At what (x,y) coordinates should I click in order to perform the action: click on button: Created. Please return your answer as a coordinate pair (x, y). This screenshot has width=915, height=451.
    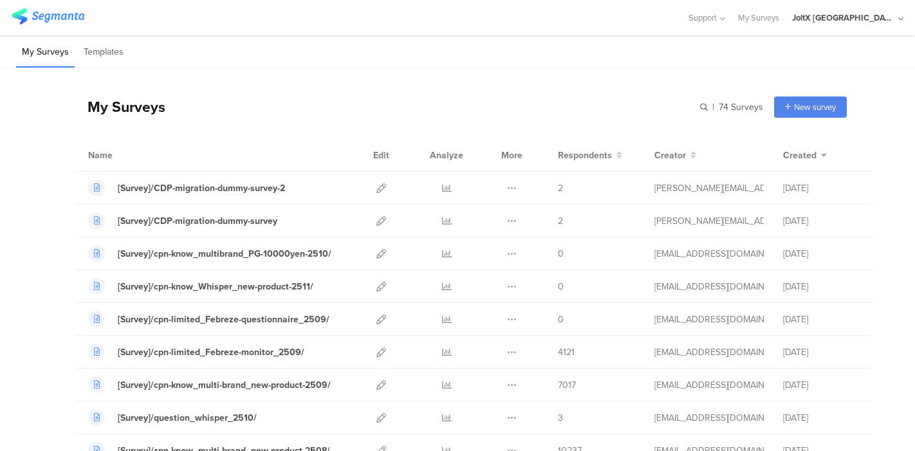
    Looking at the image, I should click on (805, 155).